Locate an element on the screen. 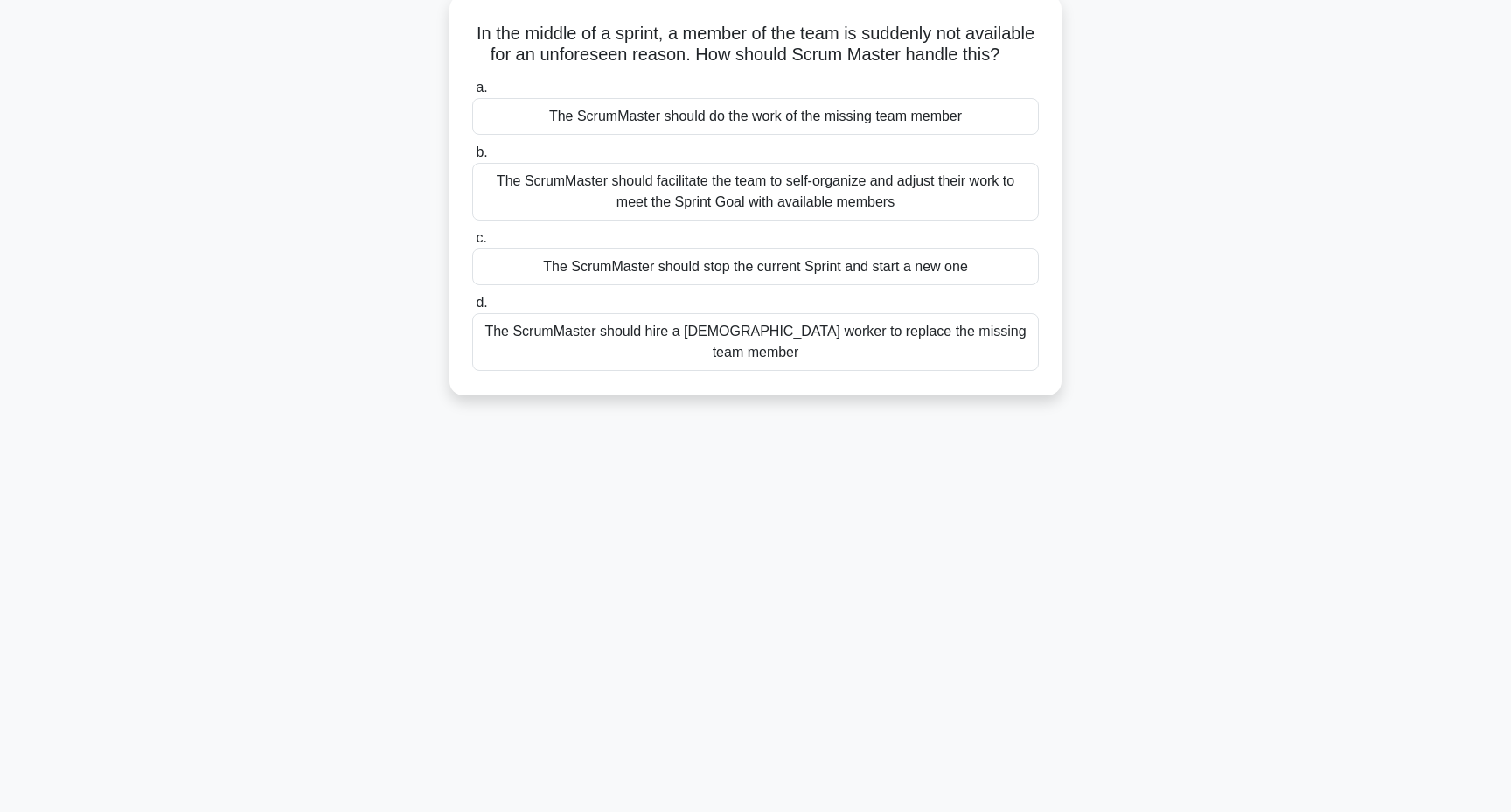 This screenshot has width=1511, height=812. div: The ScrumMaster should facilitate the team to self-organize and adjust their work to meet the Spr... is located at coordinates (756, 192).